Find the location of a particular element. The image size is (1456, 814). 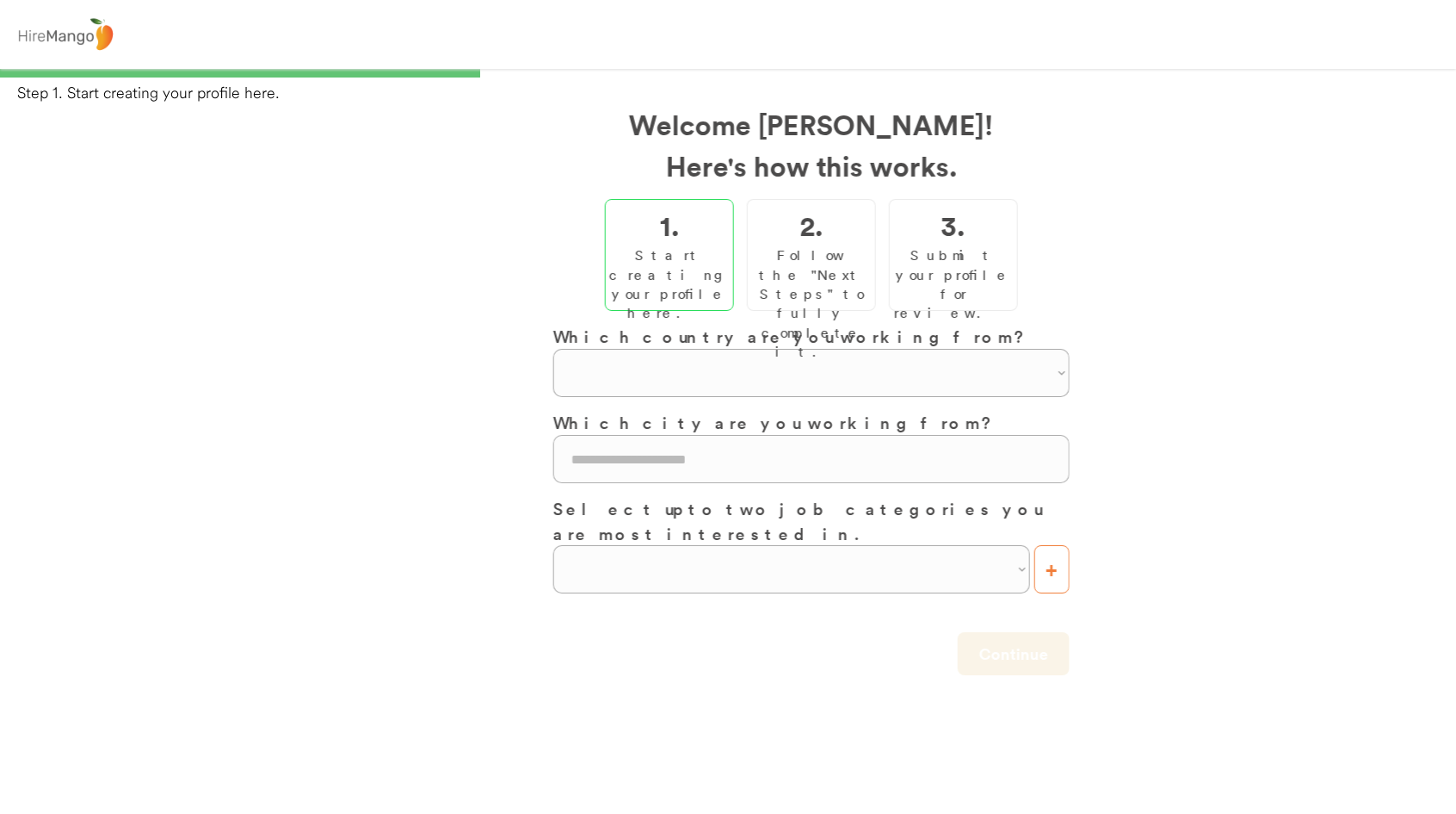

div: Submit your profile for review. is located at coordinates (954, 285).